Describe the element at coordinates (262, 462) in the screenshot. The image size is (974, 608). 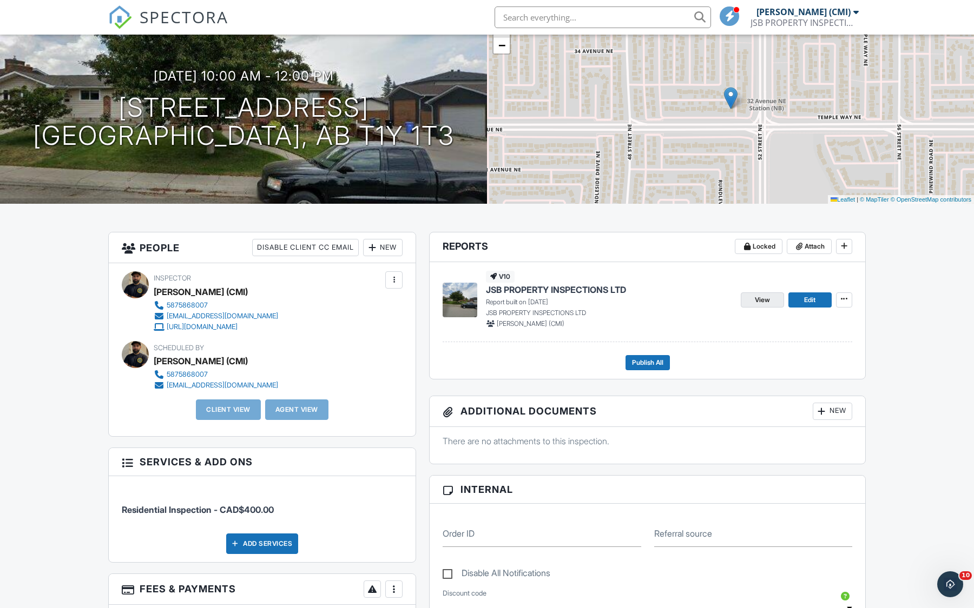
I see `h3: Services & Add ons` at that location.